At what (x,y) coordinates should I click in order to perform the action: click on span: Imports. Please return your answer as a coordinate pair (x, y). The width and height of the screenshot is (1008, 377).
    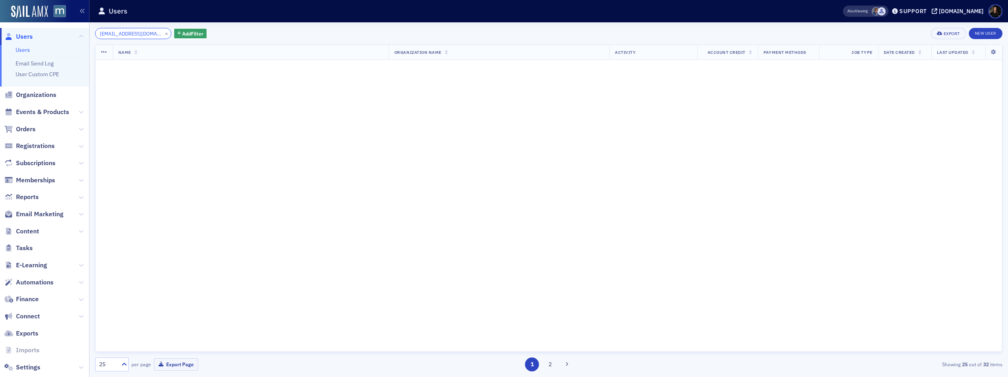
    Looking at the image, I should click on (28, 351).